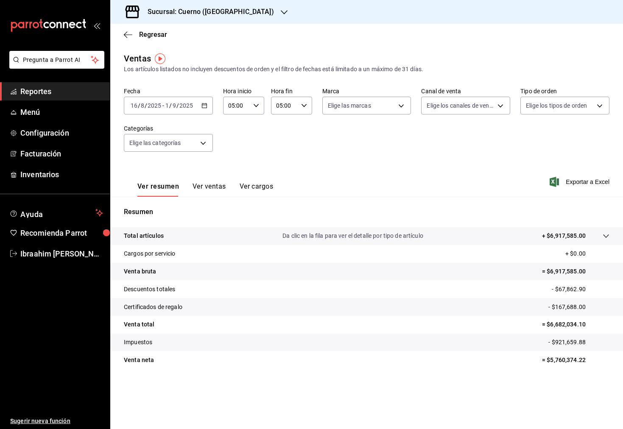 This screenshot has width=623, height=429. Describe the element at coordinates (155, 143) in the screenshot. I see `span: Elige las categorías` at that location.